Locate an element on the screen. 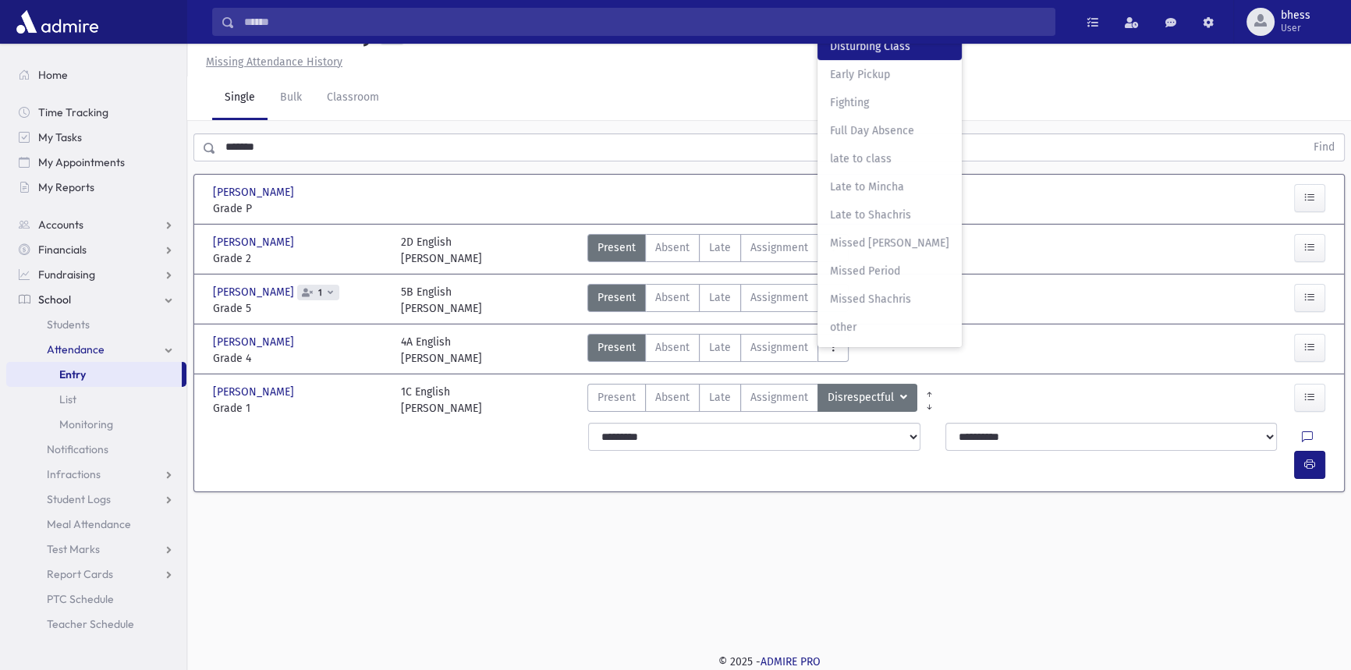 The height and width of the screenshot is (670, 1351). a: Infractions is located at coordinates (96, 474).